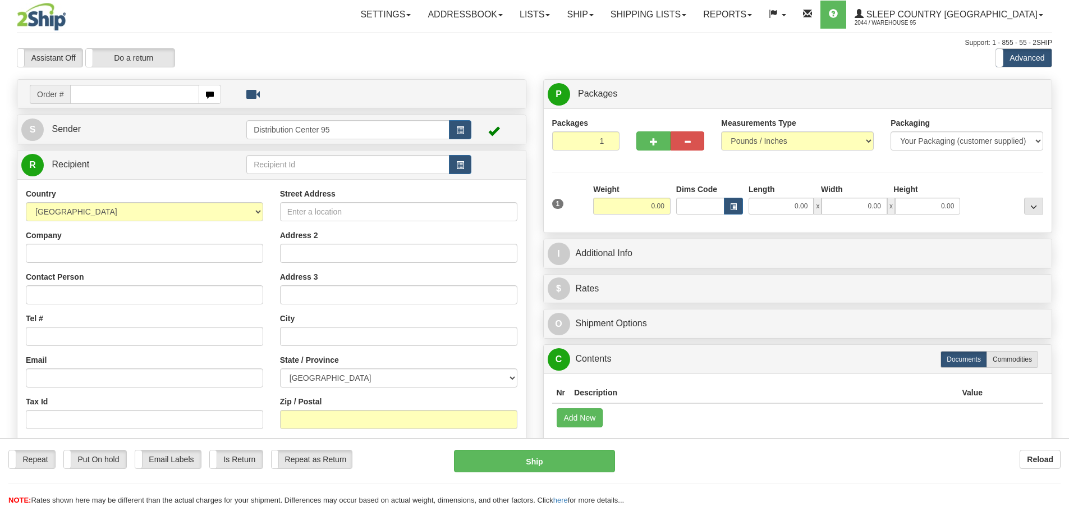 Image resolution: width=1069 pixels, height=506 pixels. I want to click on b: Reload, so click(1040, 459).